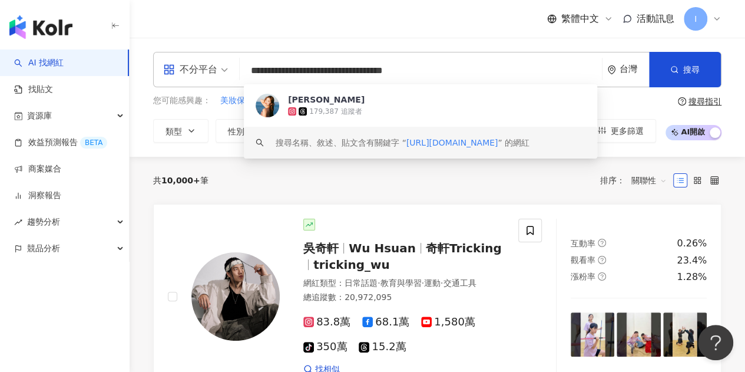  I want to click on span: 漲粉率, so click(583, 276).